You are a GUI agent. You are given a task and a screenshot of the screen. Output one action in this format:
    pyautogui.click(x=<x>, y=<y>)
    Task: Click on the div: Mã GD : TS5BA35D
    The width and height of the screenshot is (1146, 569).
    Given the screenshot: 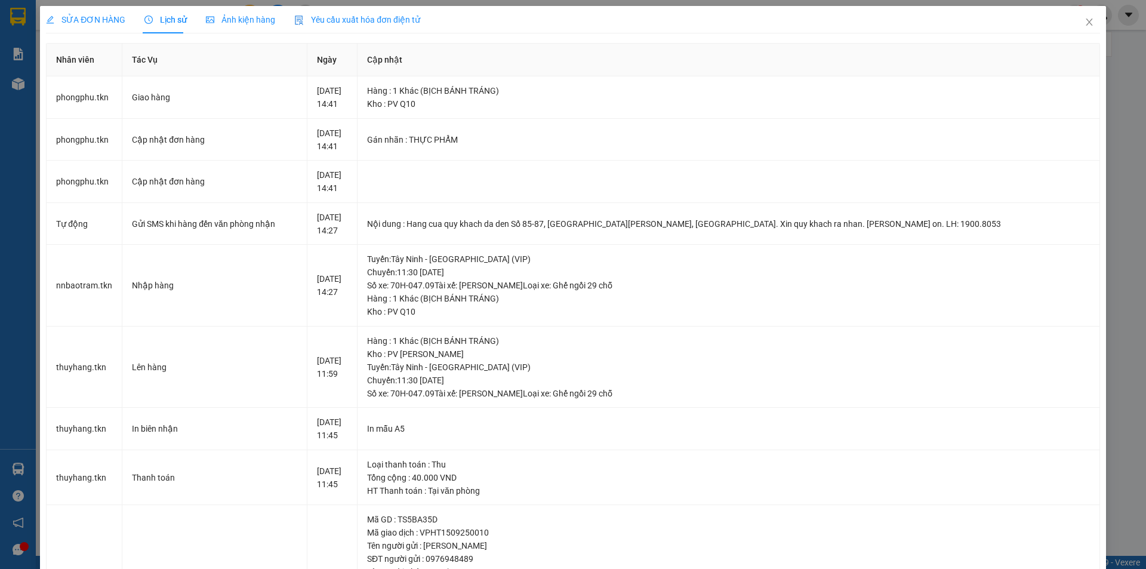 What is the action you would take?
    pyautogui.click(x=728, y=519)
    